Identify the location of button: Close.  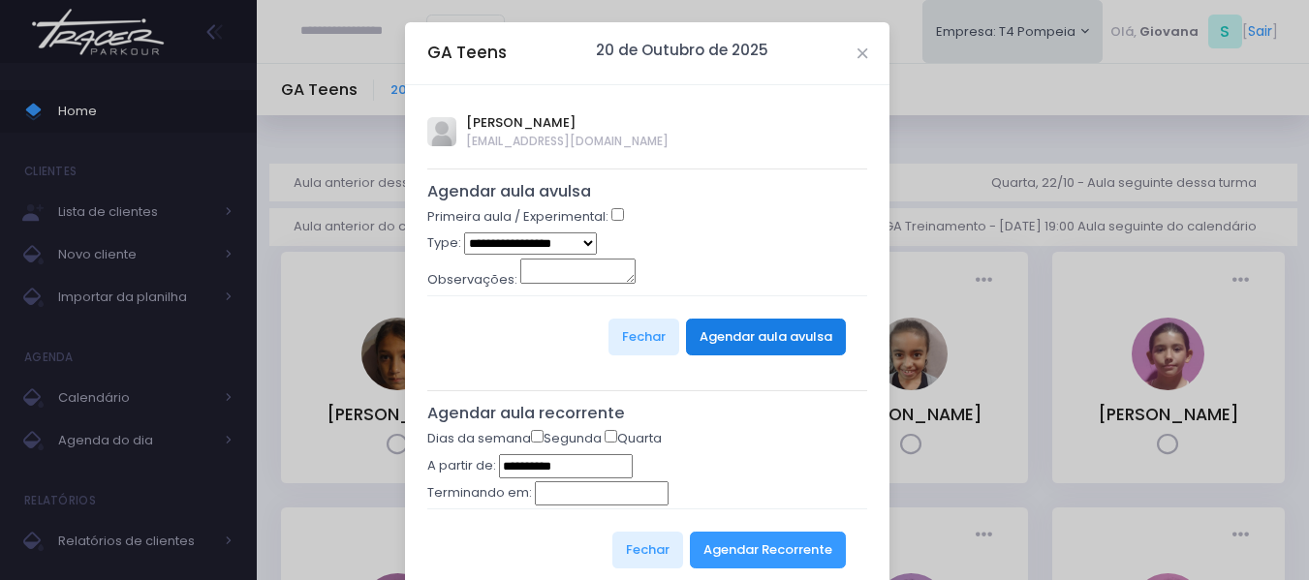
(862, 53).